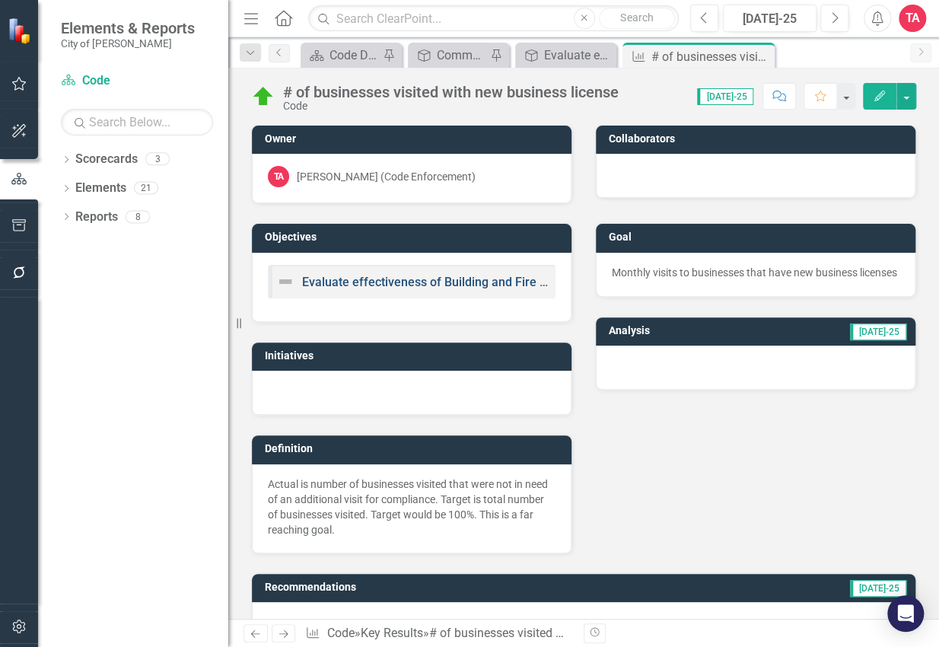 The width and height of the screenshot is (939, 647). What do you see at coordinates (578, 55) in the screenshot?
I see `div: Evaluate effectiveness of Building and Fire Marshal Visits on new business licenses.` at bounding box center [578, 55].